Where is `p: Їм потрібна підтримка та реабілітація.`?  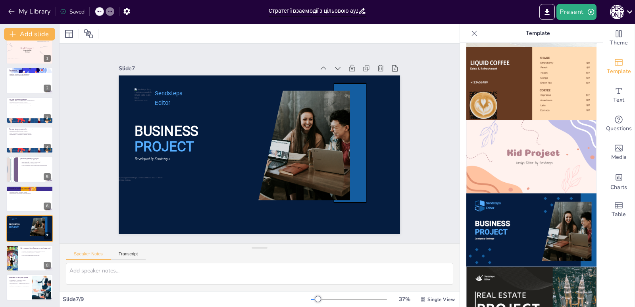 p: Їм потрібна підтримка та реабілітація. is located at coordinates (30, 191).